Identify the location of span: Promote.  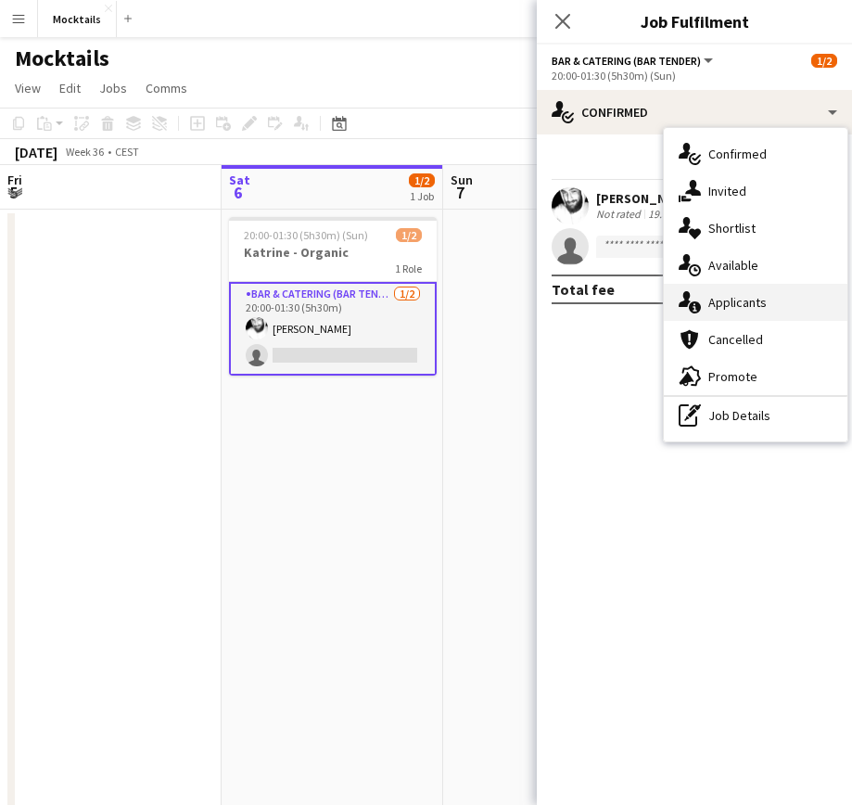
(732, 376).